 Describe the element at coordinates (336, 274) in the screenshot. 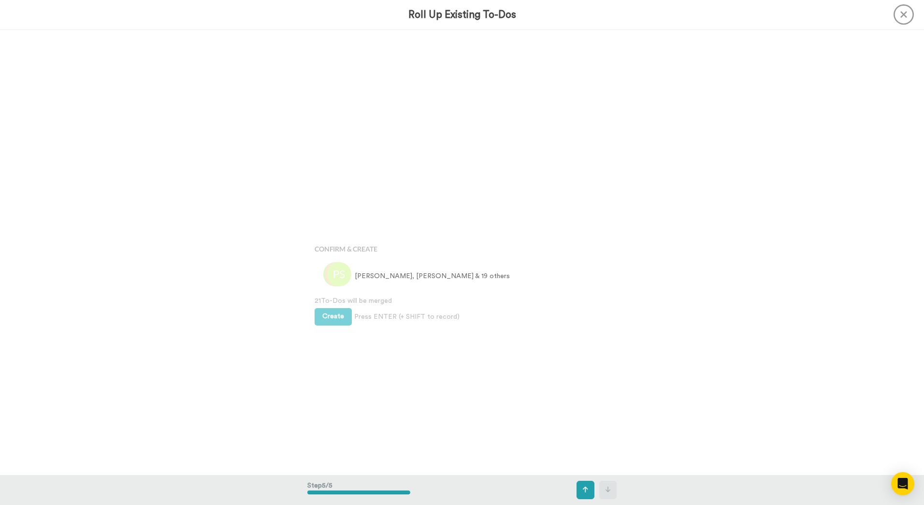

I see `img: fk.png` at that location.